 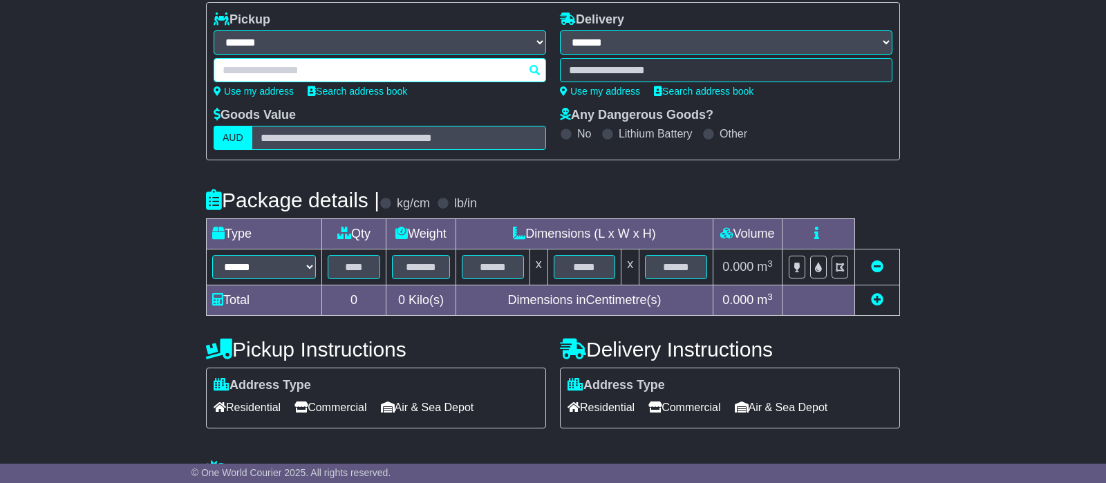 What do you see at coordinates (264, 301) in the screenshot?
I see `td: Total` at bounding box center [264, 301].